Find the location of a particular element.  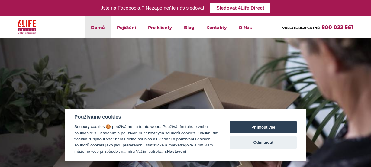

a: Domů is located at coordinates (98, 27).